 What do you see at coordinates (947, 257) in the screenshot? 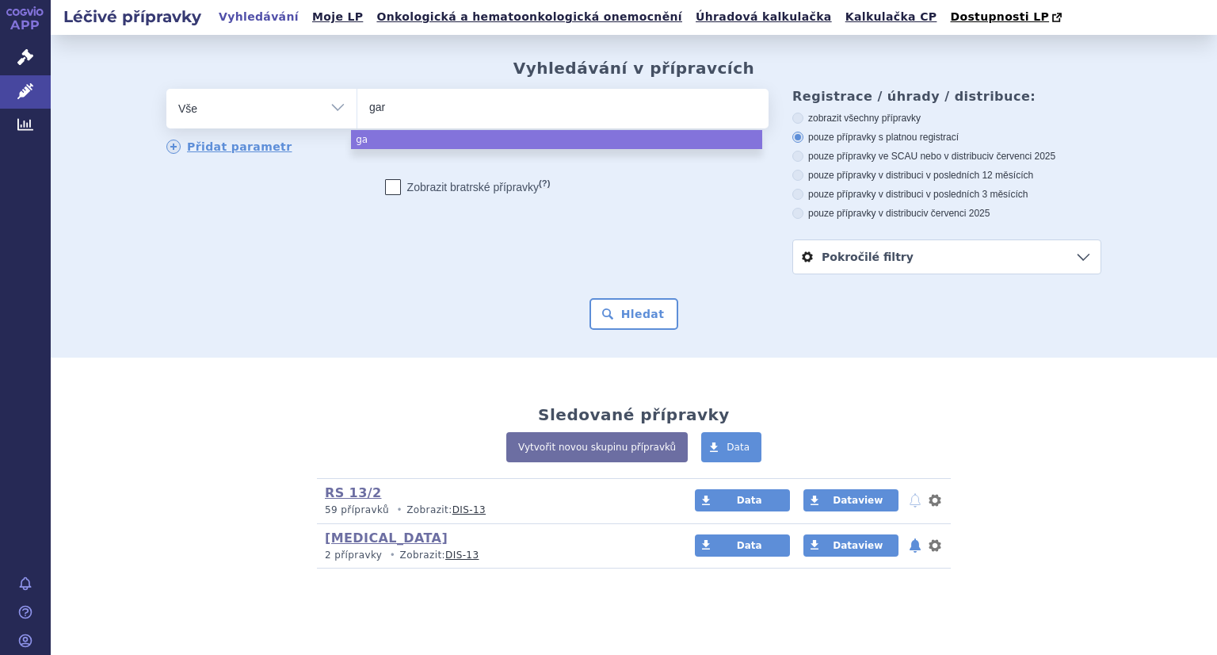
I see `a: Pokročilé filtry` at bounding box center [947, 257].